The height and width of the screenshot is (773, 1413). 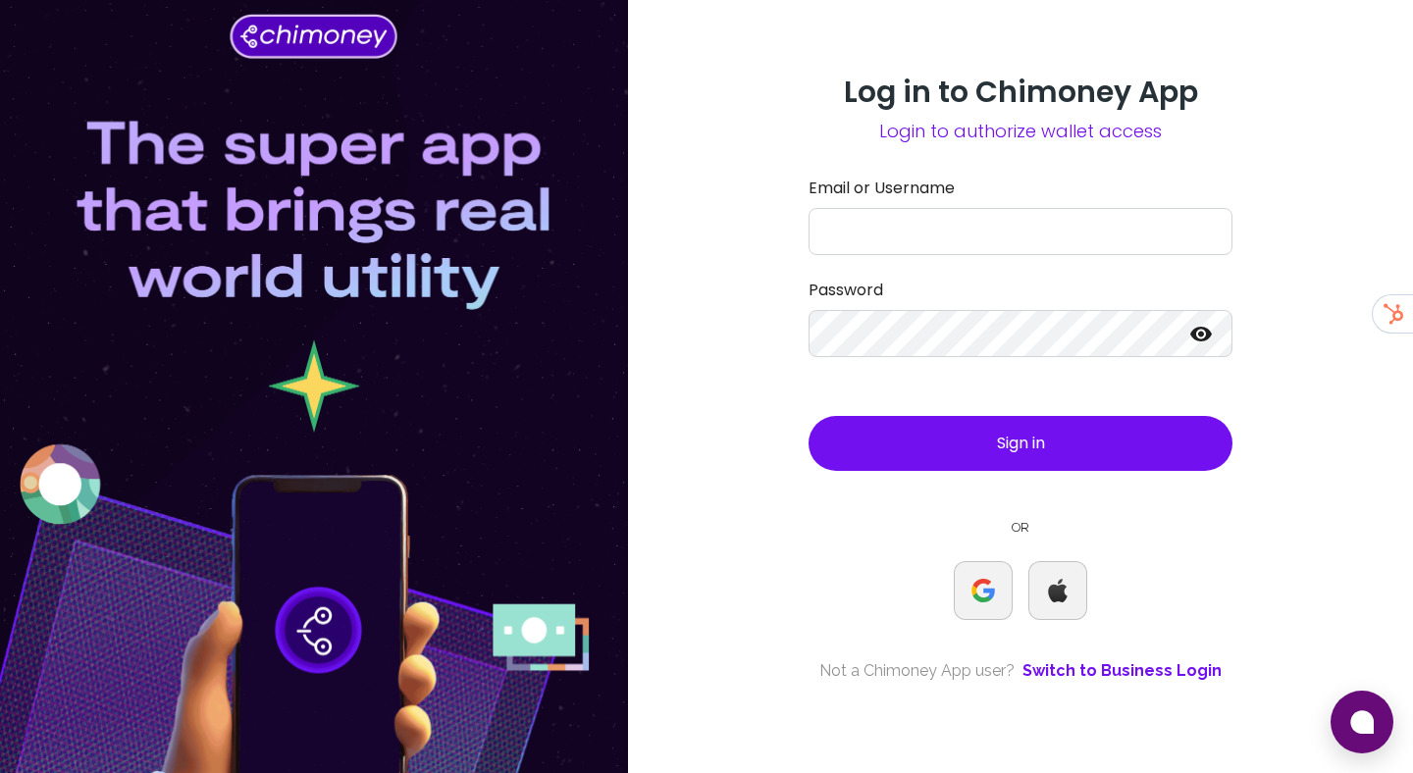 What do you see at coordinates (1021, 443) in the screenshot?
I see `span: Sign in` at bounding box center [1021, 443].